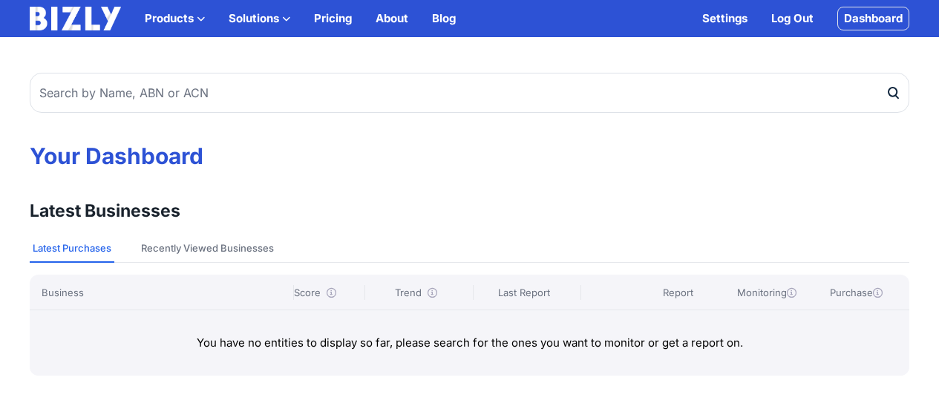  What do you see at coordinates (105, 211) in the screenshot?
I see `h3: Latest Businesses` at bounding box center [105, 211].